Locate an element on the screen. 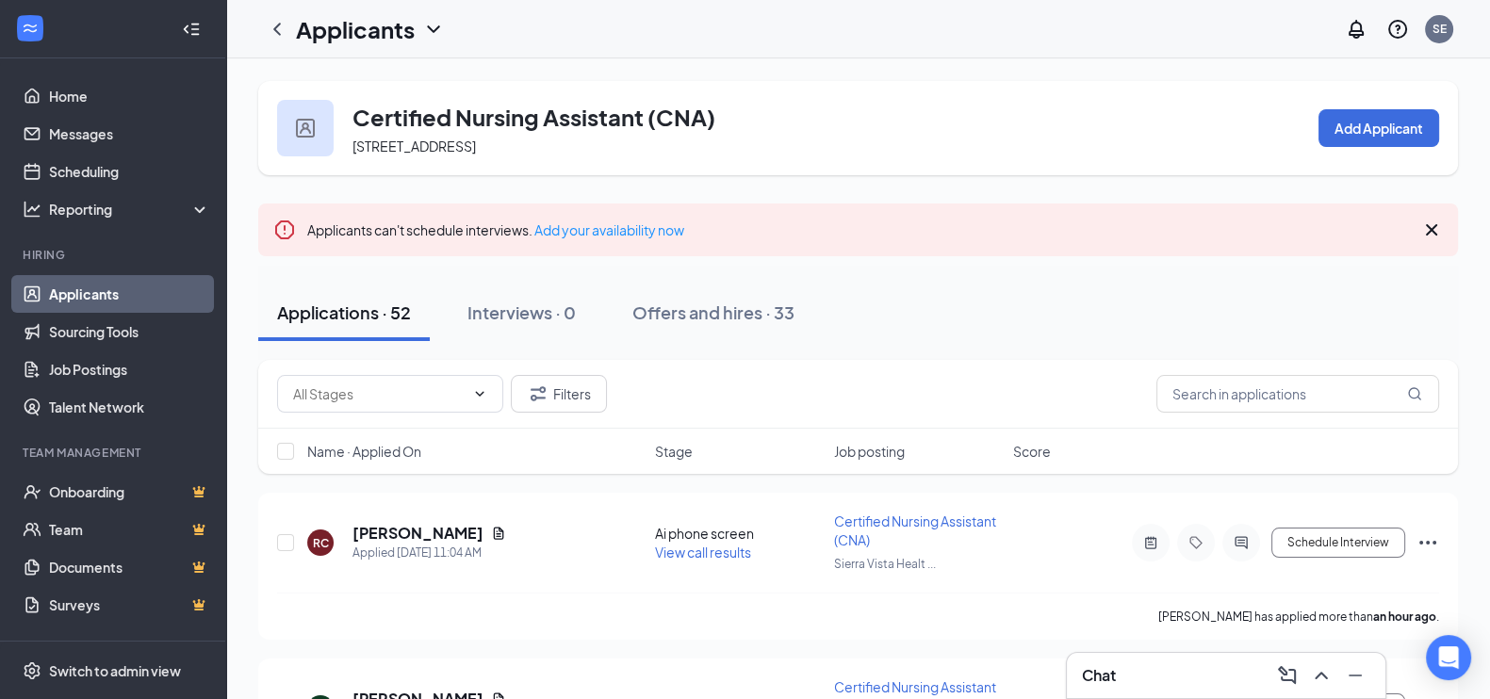 Image resolution: width=1490 pixels, height=699 pixels. svg: ComposeMessage is located at coordinates (1287, 676).